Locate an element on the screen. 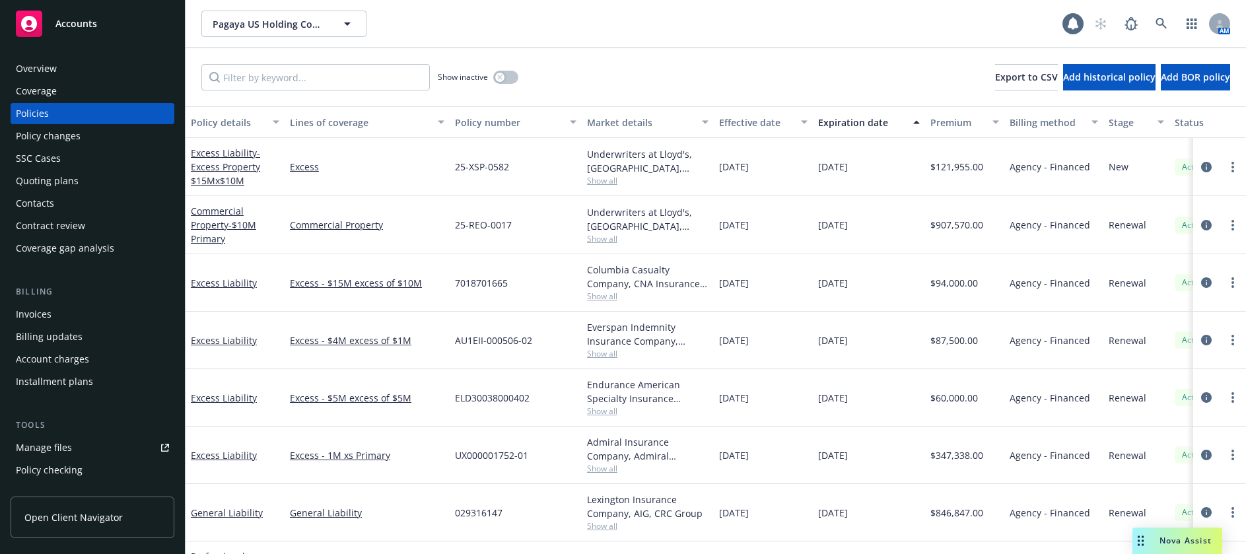  div: SSC Cases is located at coordinates (38, 158).